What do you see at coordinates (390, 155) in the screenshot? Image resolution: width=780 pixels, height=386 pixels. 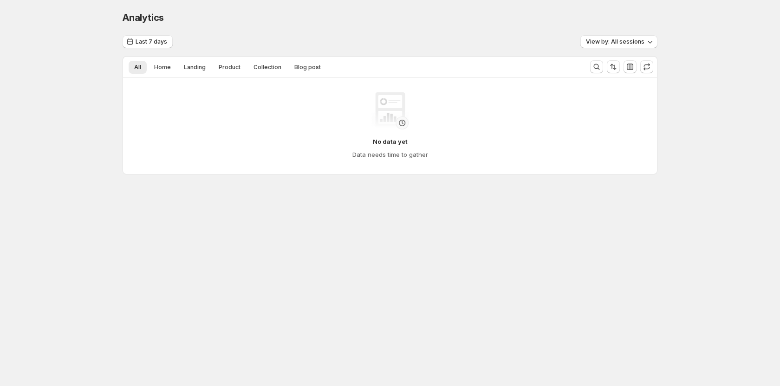 I see `h4: Data needs time to gather` at bounding box center [390, 155].